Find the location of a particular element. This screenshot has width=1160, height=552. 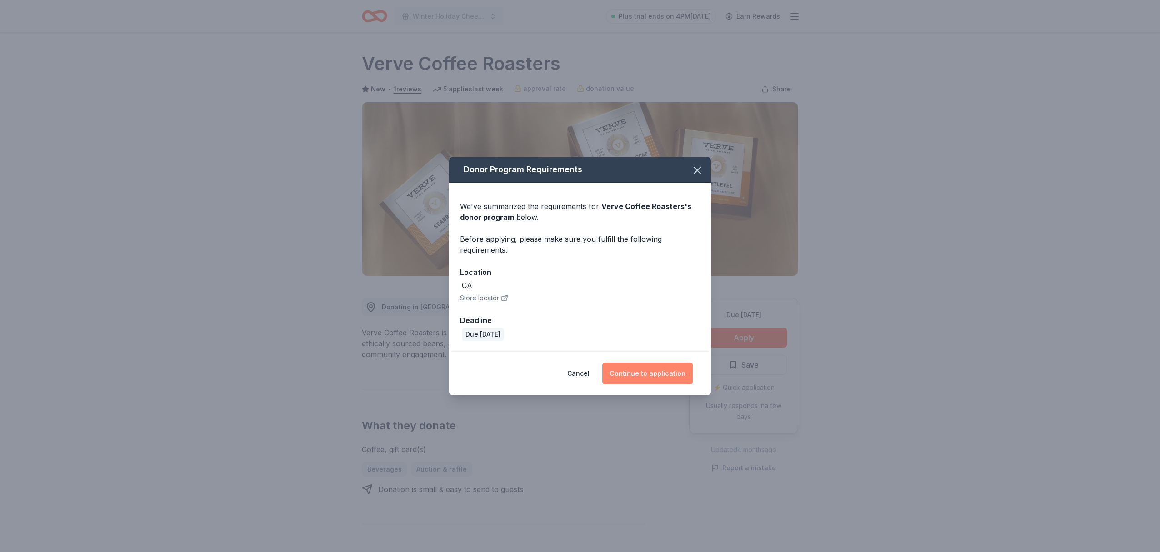

div: CA is located at coordinates (467, 286).